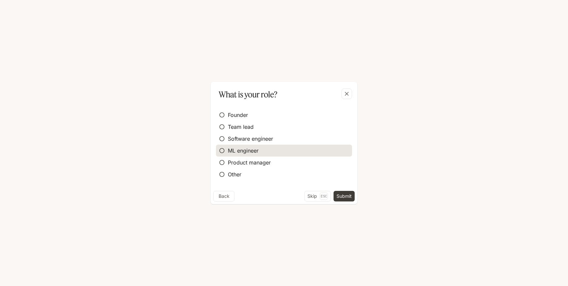 Image resolution: width=568 pixels, height=286 pixels. I want to click on span: Product manager, so click(249, 163).